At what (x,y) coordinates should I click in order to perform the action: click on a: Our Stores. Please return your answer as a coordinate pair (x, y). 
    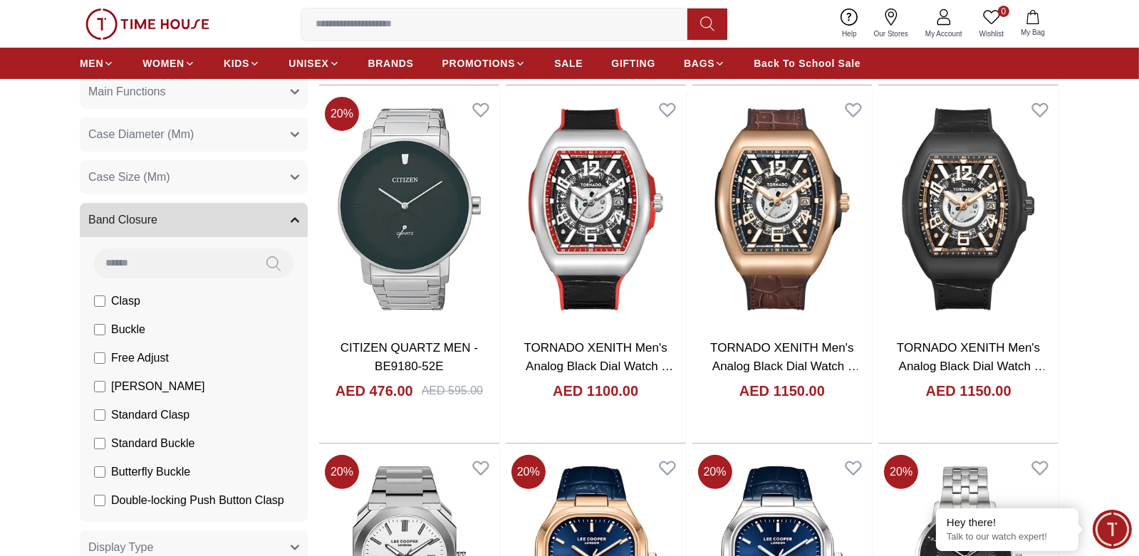
    Looking at the image, I should click on (891, 24).